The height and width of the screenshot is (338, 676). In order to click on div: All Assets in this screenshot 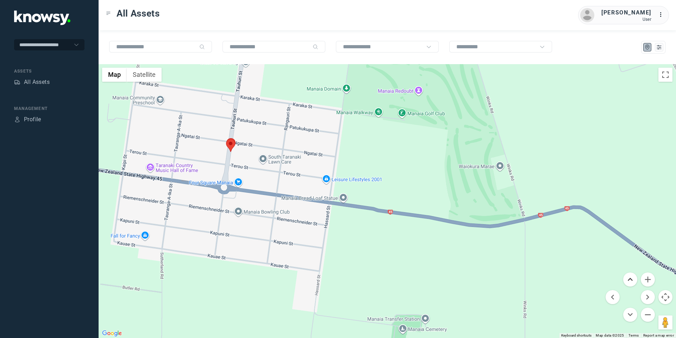, I will do `click(37, 82)`.